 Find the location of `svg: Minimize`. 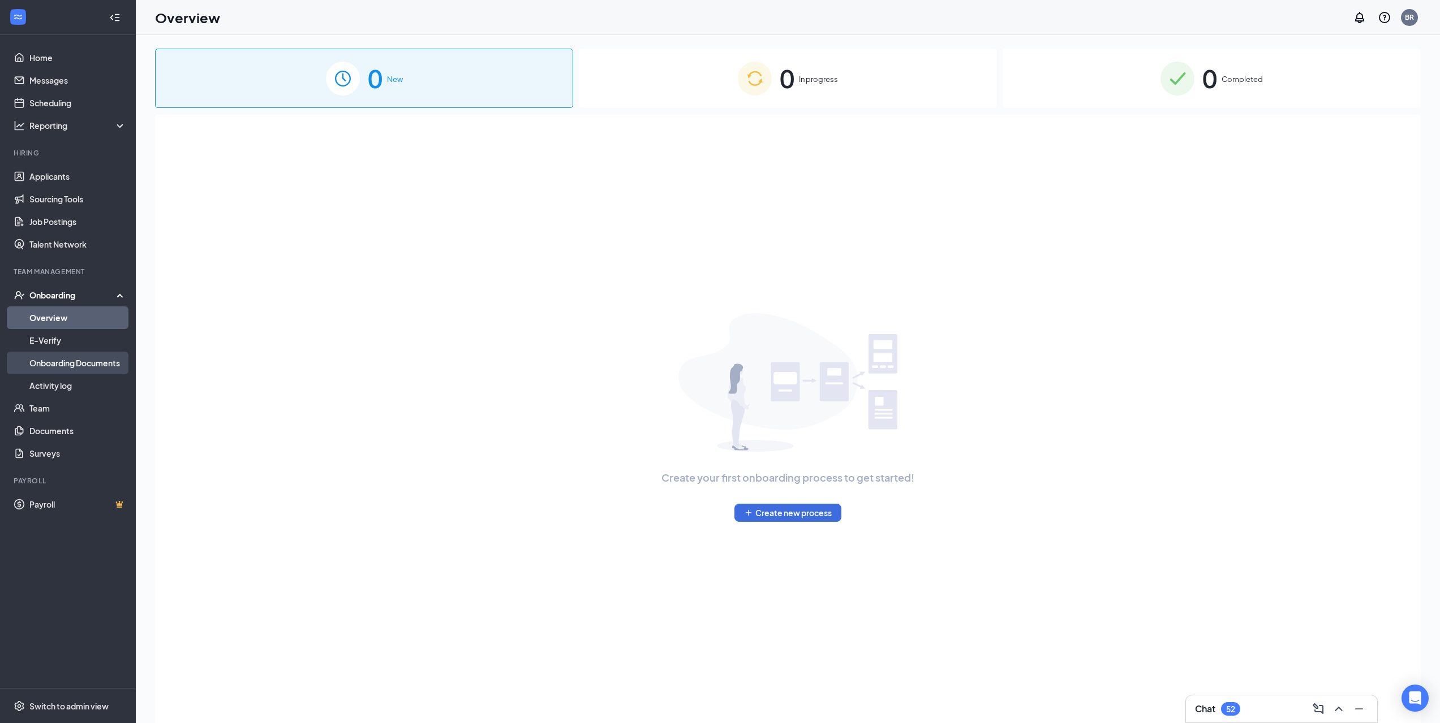

svg: Minimize is located at coordinates (1359, 709).